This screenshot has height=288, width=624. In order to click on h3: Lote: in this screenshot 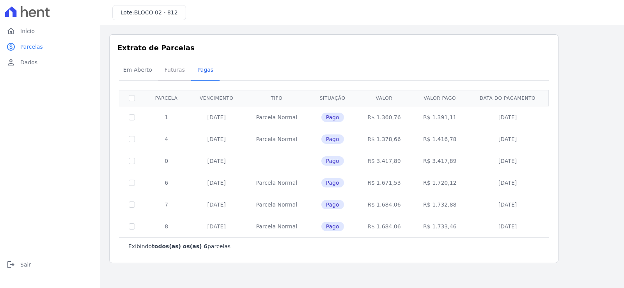, I will do `click(149, 12)`.